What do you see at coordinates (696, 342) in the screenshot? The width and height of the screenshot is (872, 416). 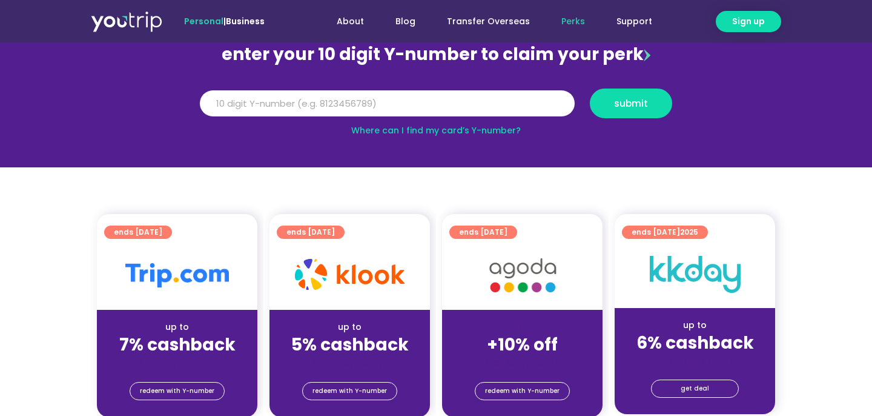 I see `strong: 6% cashback` at bounding box center [696, 342].